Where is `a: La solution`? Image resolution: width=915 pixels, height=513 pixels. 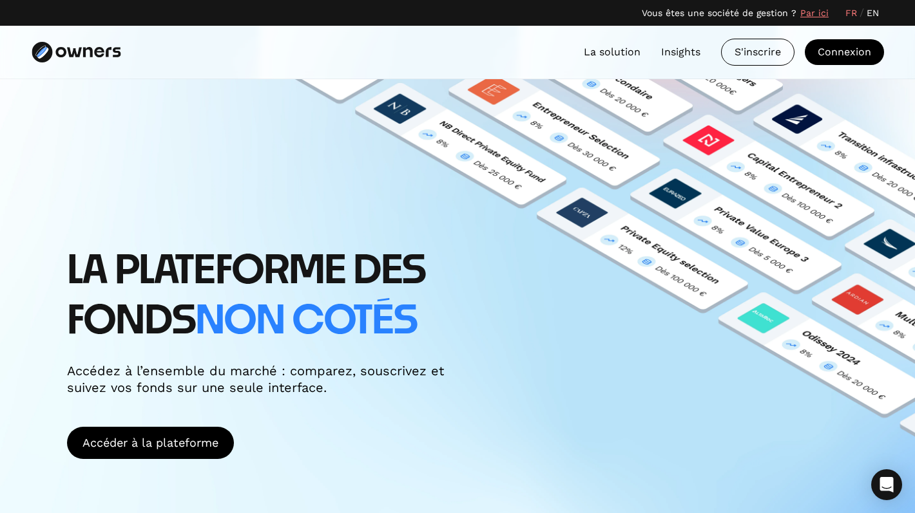
a: La solution is located at coordinates (612, 52).